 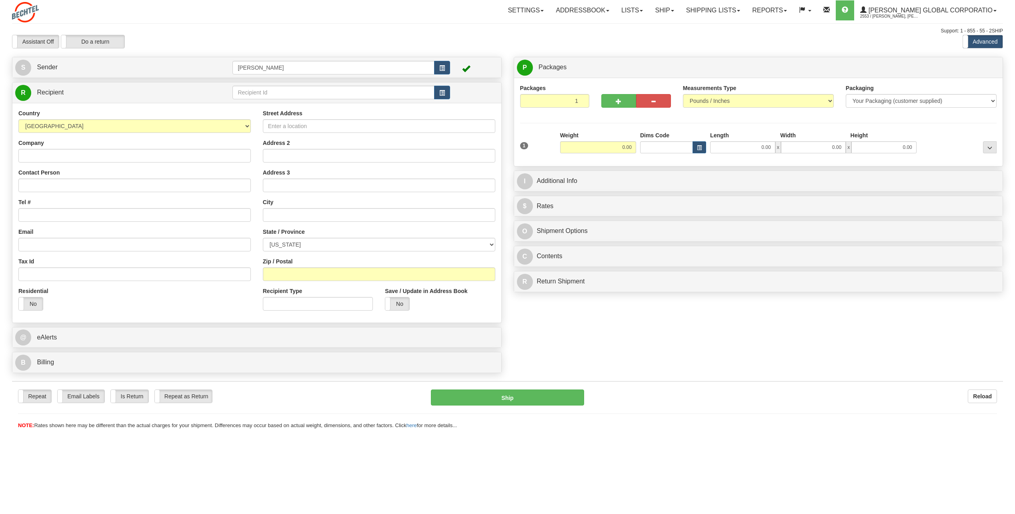 I want to click on a: S Sender, so click(x=124, y=67).